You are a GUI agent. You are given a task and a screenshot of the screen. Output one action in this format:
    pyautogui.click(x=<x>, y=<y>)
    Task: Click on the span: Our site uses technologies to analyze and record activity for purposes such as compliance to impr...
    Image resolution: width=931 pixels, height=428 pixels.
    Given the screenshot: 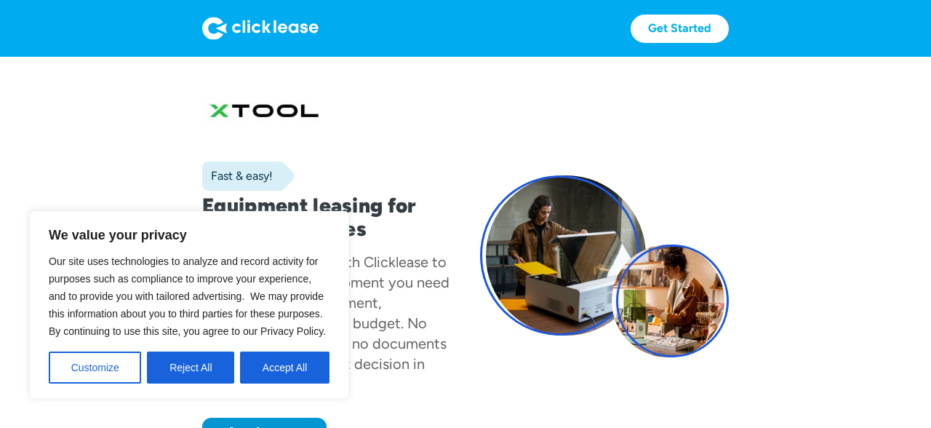 What is the action you would take?
    pyautogui.click(x=187, y=296)
    